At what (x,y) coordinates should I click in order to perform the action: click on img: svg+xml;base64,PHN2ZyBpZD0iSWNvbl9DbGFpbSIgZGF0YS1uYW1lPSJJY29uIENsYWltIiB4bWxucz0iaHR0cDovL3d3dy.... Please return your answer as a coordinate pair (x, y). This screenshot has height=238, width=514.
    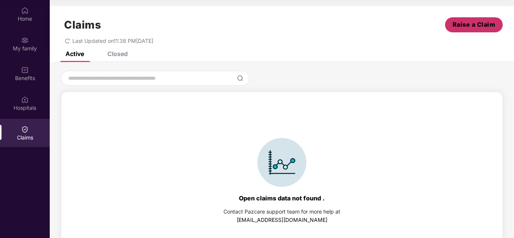
    Looking at the image, I should click on (282, 163).